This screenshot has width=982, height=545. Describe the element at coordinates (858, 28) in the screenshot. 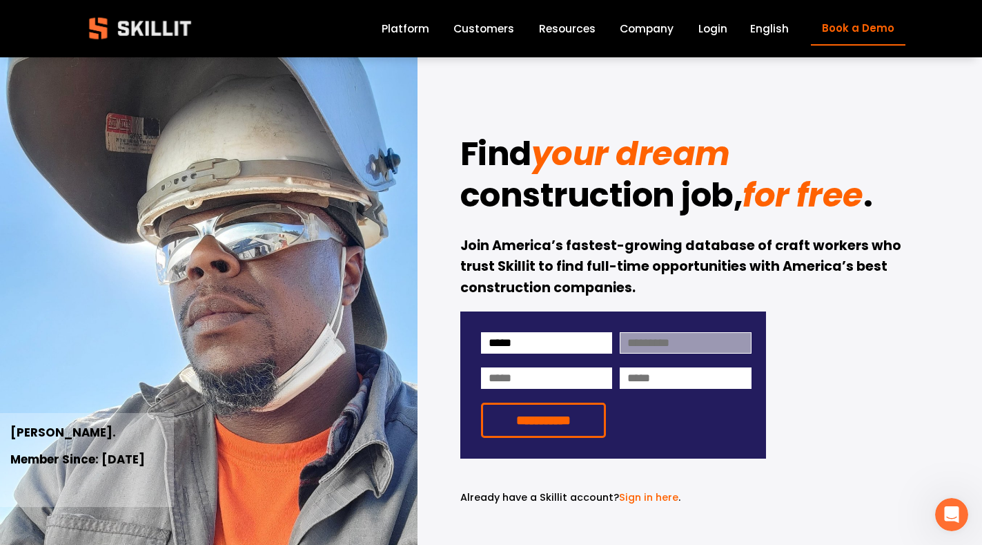

I see `a: Book a Demo` at that location.